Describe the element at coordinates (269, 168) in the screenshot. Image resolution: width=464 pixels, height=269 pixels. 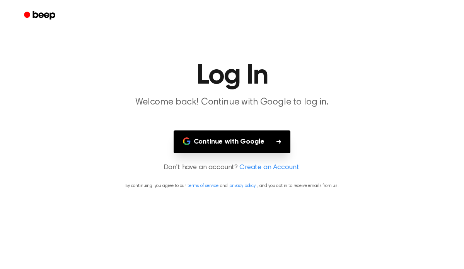
I see `a: Create an Account` at that location.